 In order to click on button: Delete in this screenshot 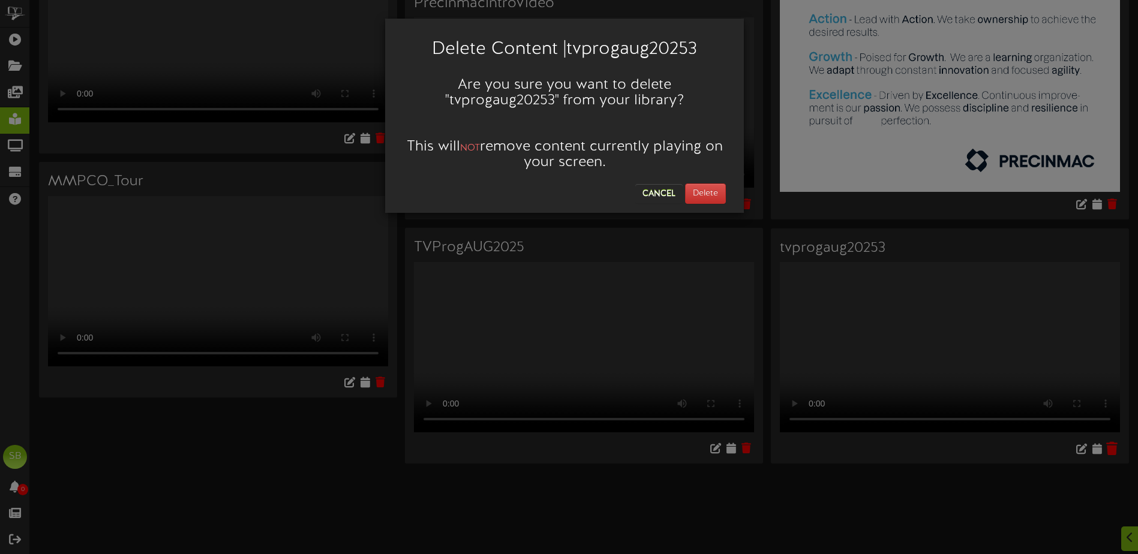, I will do `click(706, 194)`.